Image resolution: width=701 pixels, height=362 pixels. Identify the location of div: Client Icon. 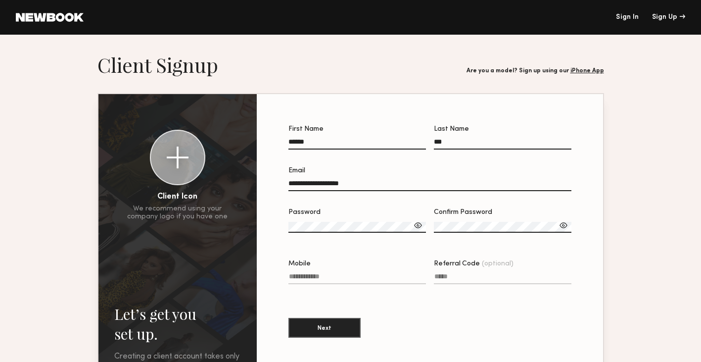
(177, 197).